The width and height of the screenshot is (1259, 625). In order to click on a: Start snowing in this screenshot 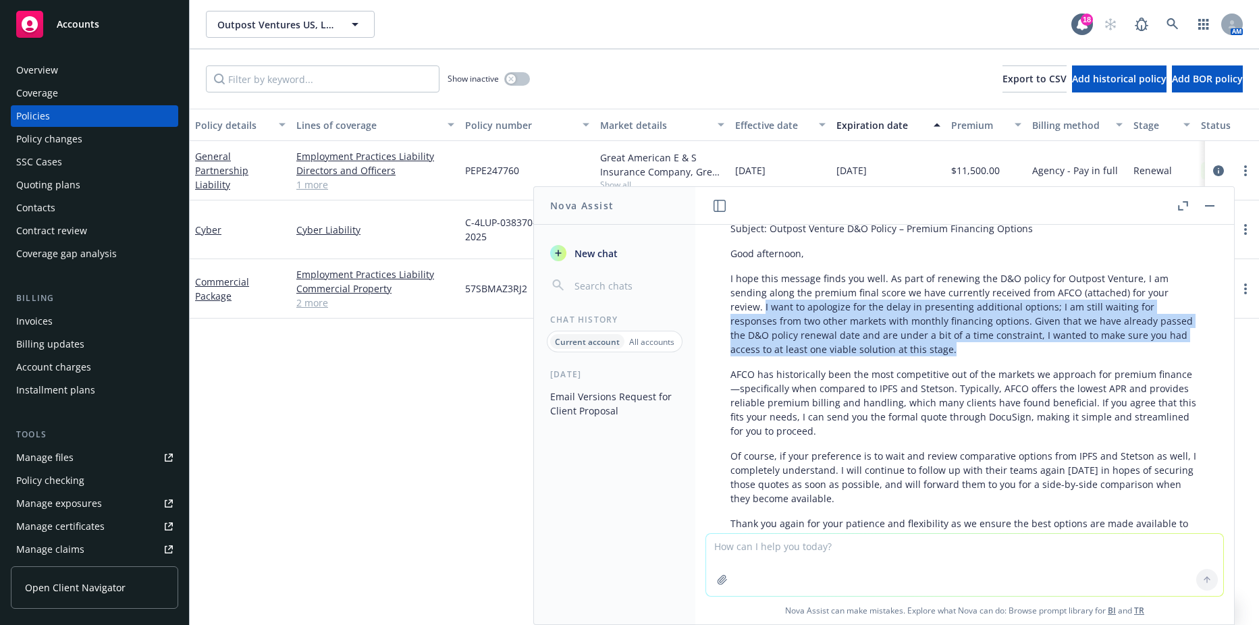, I will do `click(1110, 24)`.